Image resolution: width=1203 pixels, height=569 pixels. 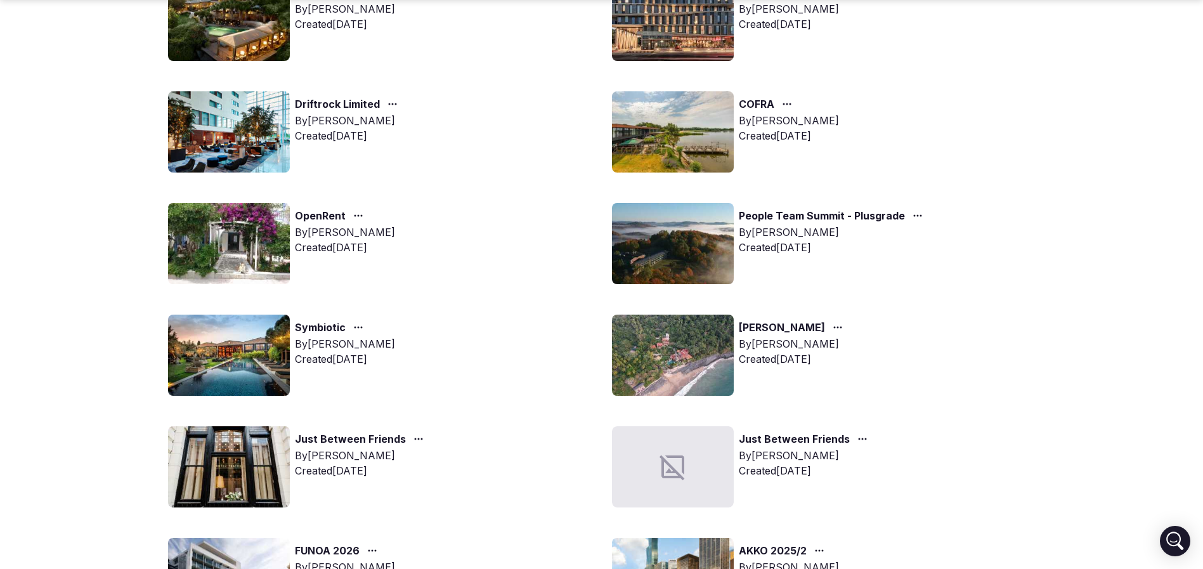 What do you see at coordinates (229, 243) in the screenshot?
I see `img: Top retreat image for the retreat: OpenRent` at bounding box center [229, 243].